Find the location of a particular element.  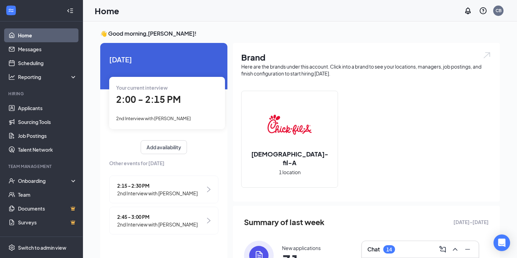

svg: Collapse is located at coordinates (70, 11).